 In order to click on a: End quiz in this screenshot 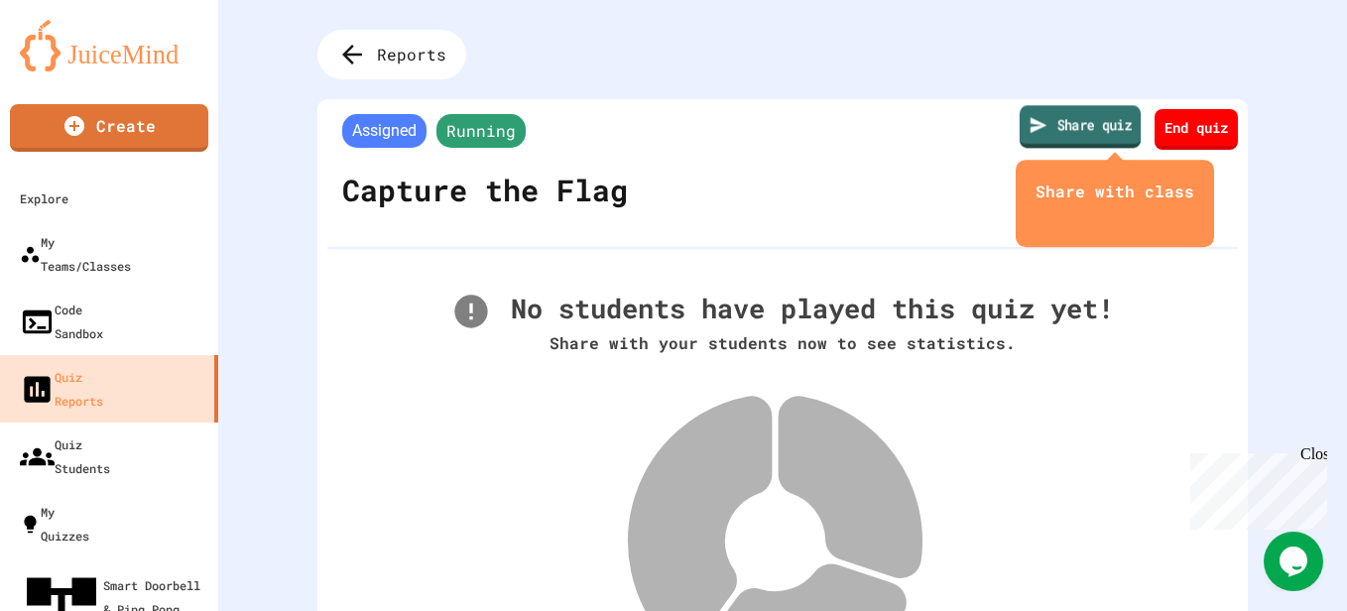, I will do `click(1196, 129)`.